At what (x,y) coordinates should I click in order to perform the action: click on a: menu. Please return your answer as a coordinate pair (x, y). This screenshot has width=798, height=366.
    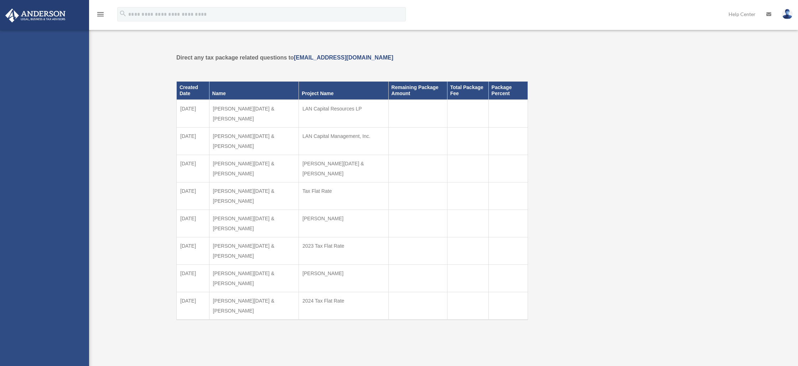
    Looking at the image, I should click on (100, 15).